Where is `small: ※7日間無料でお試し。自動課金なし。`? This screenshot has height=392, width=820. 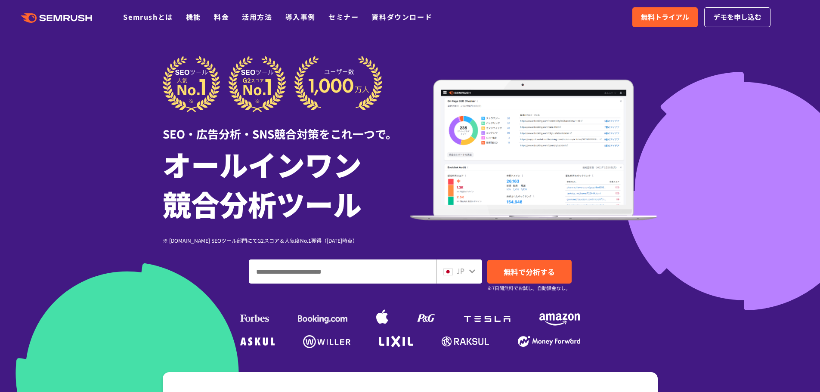
small: ※7日間無料でお試し。自動課金なし。 is located at coordinates (528, 288).